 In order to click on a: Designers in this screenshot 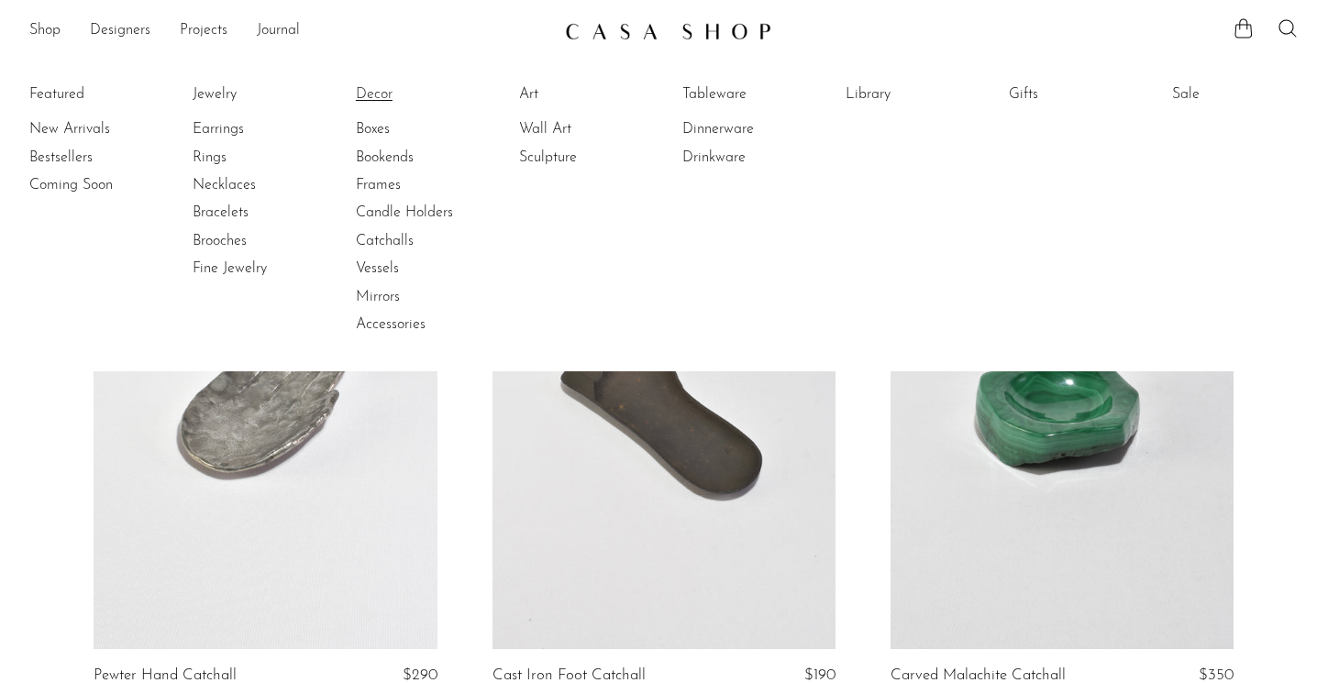, I will do `click(120, 31)`.